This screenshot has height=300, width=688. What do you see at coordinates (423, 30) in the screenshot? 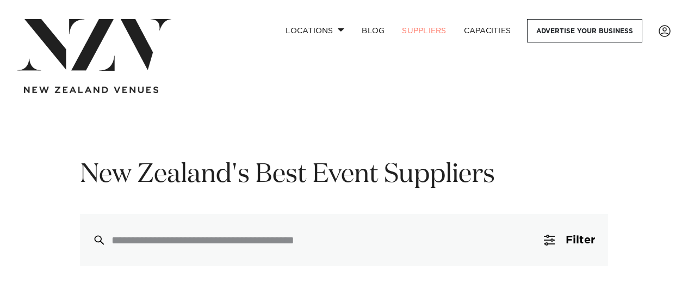
I see `a: SUPPLIERS` at bounding box center [423, 30].